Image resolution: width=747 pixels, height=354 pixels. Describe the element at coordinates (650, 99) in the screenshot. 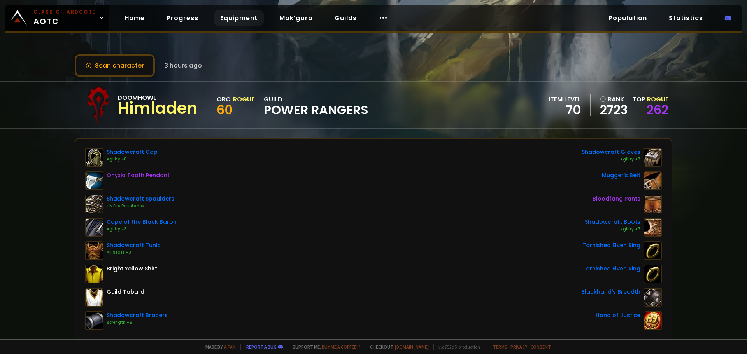

I see `div: Top` at that location.